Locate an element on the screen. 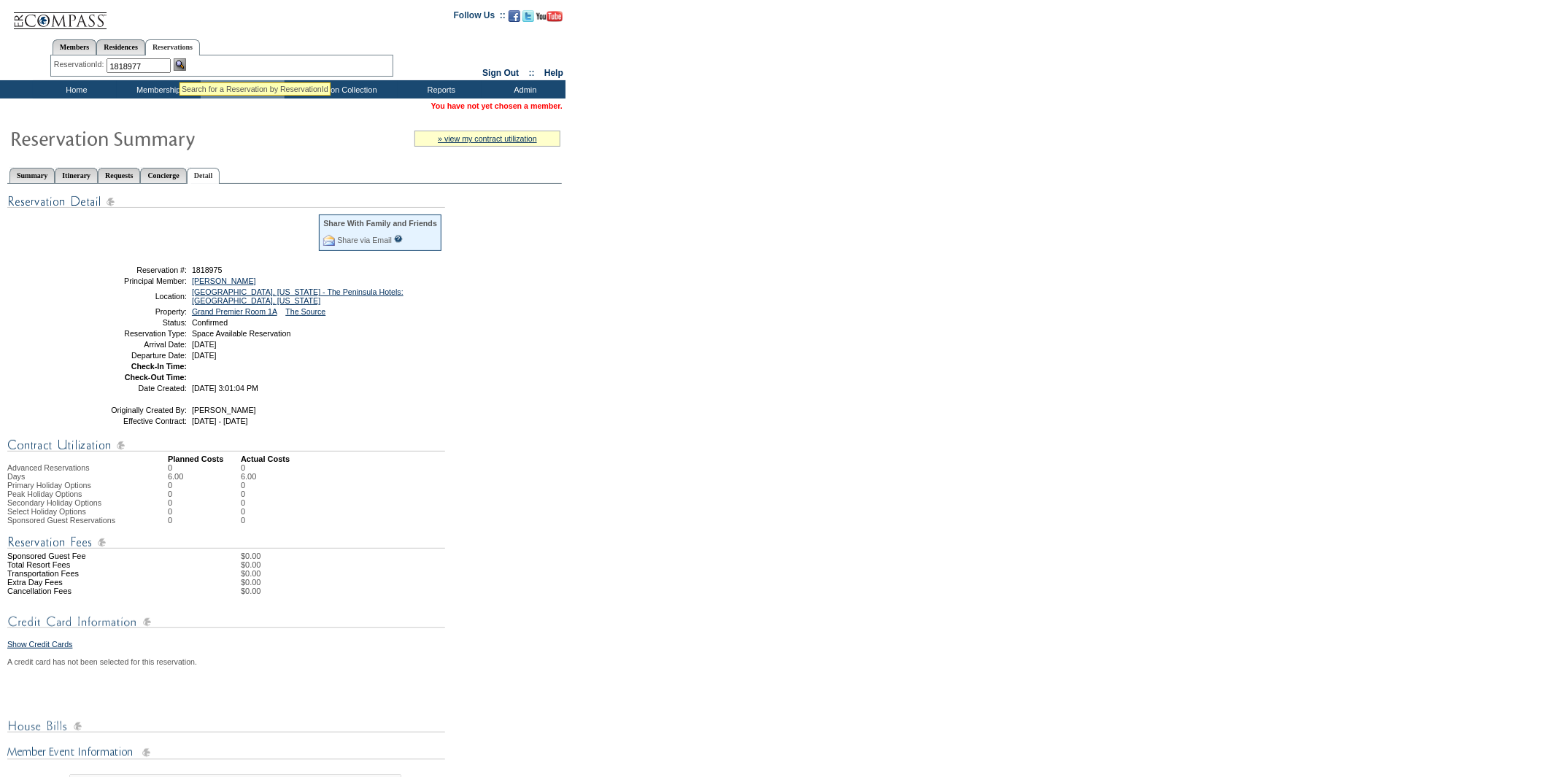  td: Vacation Collection is located at coordinates (341, 89).